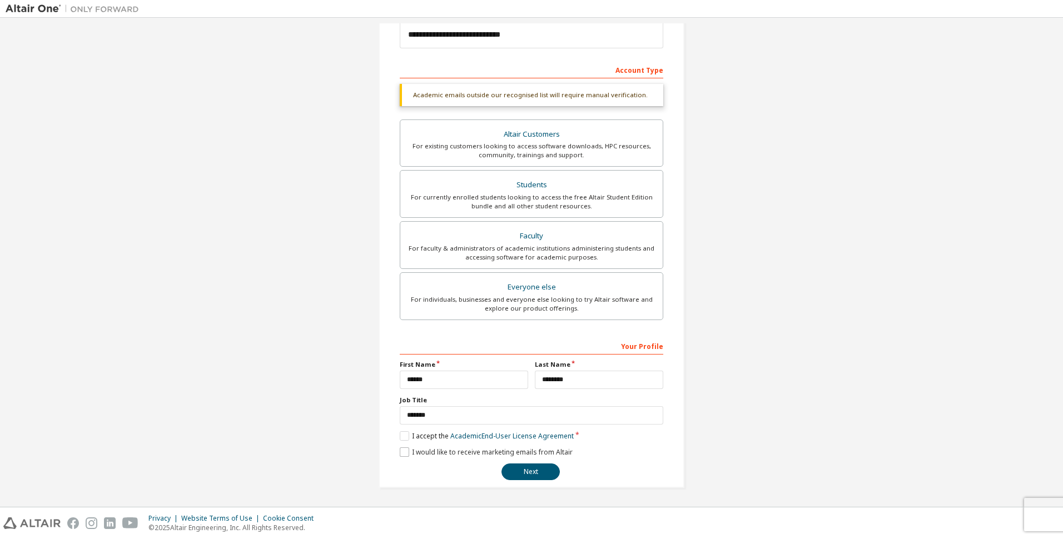  Describe the element at coordinates (130, 523) in the screenshot. I see `img: youtube.svg` at that location.